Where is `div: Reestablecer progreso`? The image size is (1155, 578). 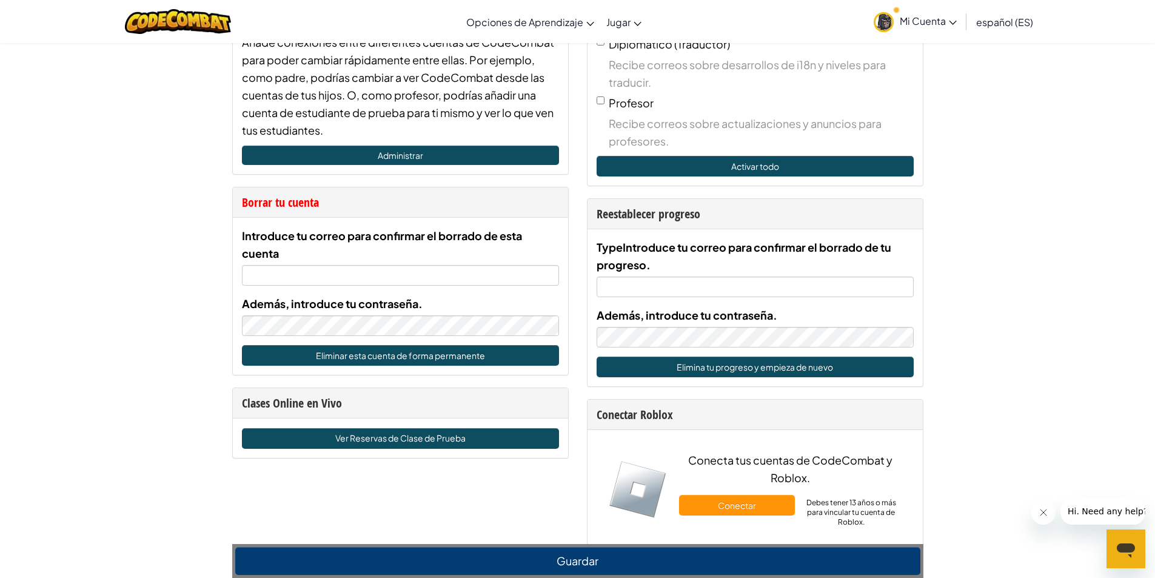 div: Reestablecer progreso is located at coordinates (755, 213).